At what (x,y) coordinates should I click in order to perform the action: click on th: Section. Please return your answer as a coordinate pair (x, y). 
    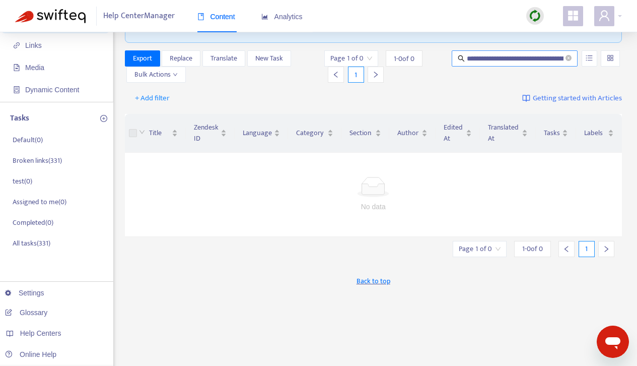
    Looking at the image, I should click on (365, 133).